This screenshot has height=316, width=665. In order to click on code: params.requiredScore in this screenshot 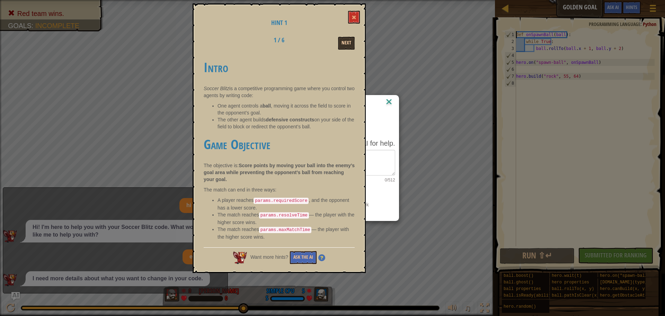, I will do `click(281, 201)`.